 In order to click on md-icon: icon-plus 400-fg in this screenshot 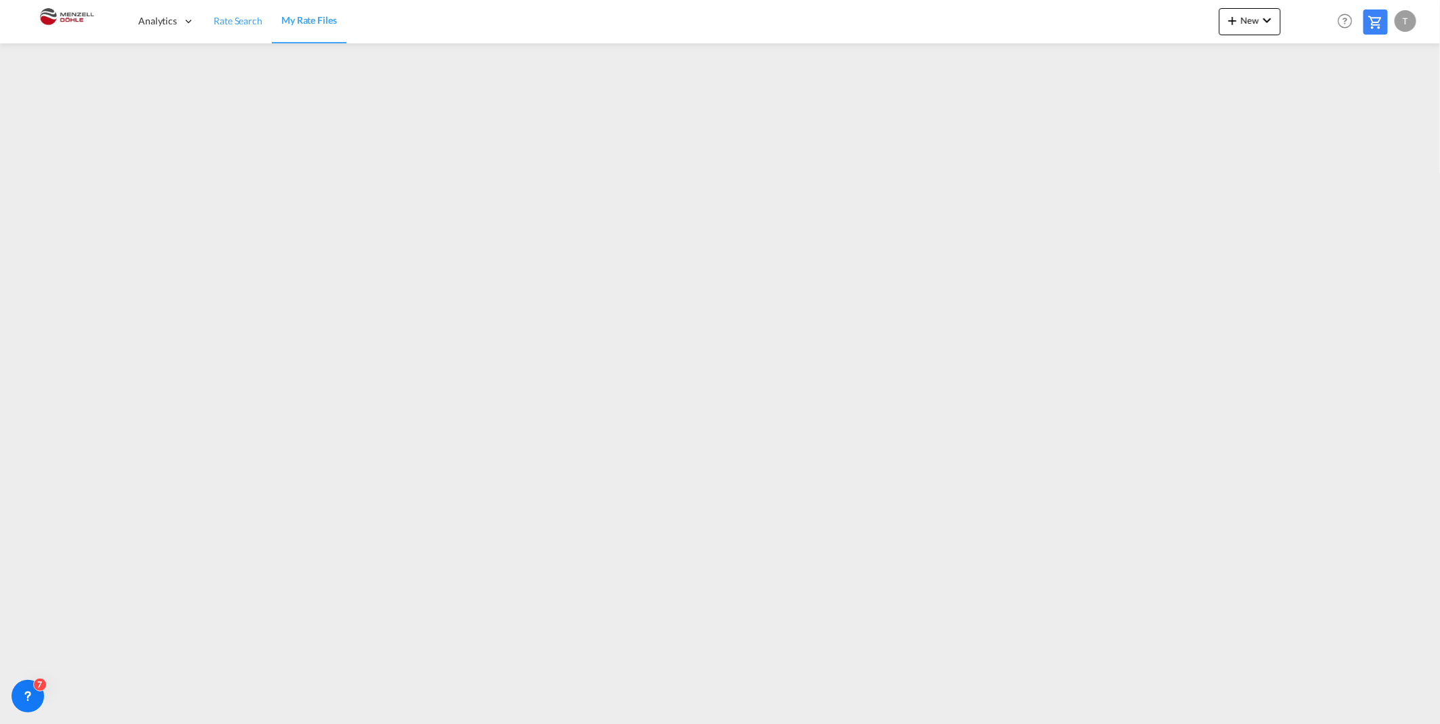, I will do `click(1232, 20)`.